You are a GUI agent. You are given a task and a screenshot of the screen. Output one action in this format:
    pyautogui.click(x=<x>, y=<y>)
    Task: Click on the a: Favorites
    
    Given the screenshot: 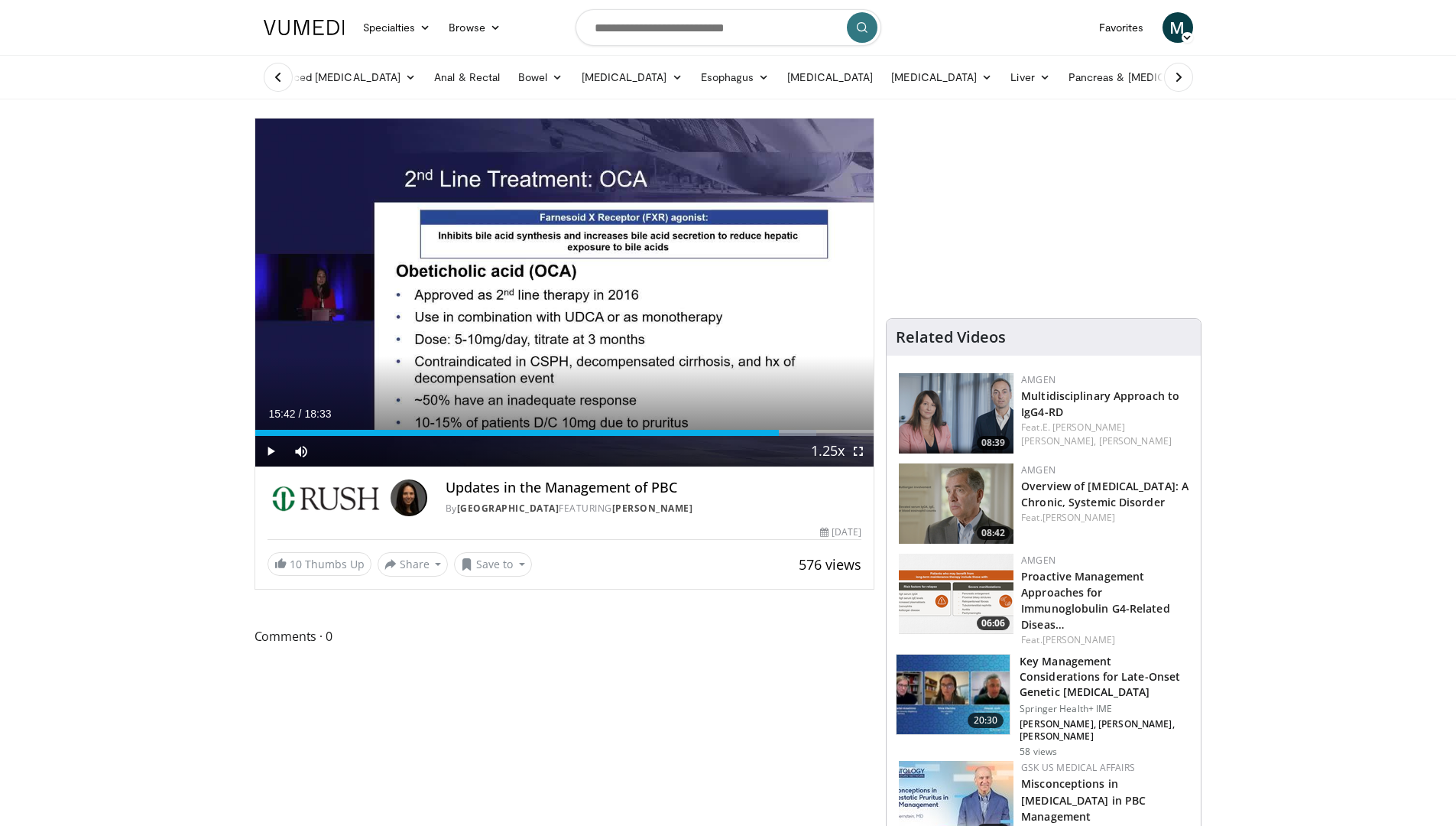 What is the action you would take?
    pyautogui.click(x=1122, y=28)
    